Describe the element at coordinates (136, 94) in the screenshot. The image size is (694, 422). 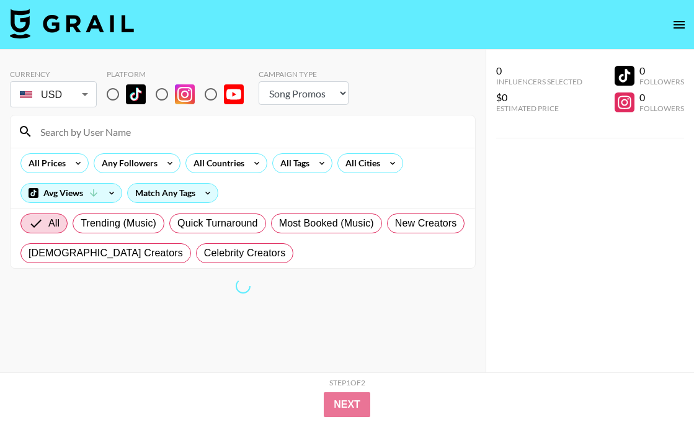
I see `img: TikTok` at that location.